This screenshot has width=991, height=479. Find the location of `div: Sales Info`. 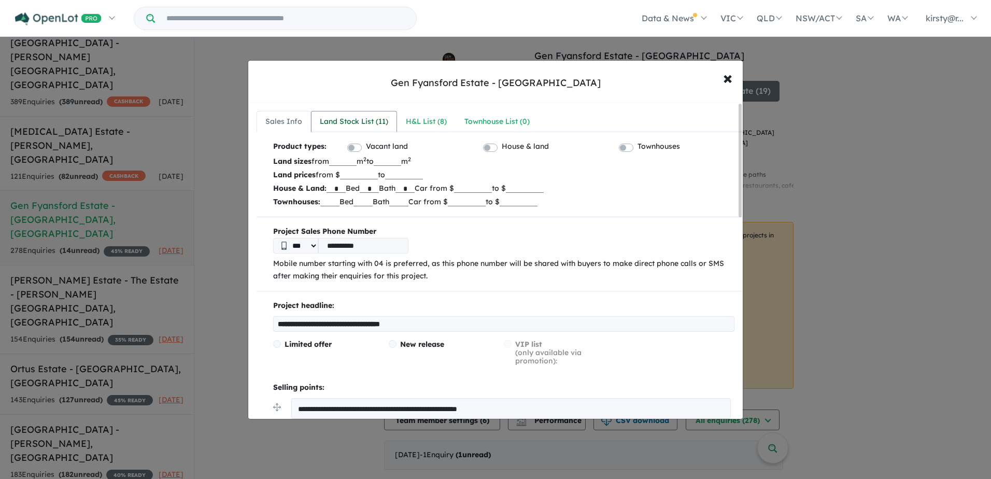

div: Sales Info is located at coordinates (283, 122).